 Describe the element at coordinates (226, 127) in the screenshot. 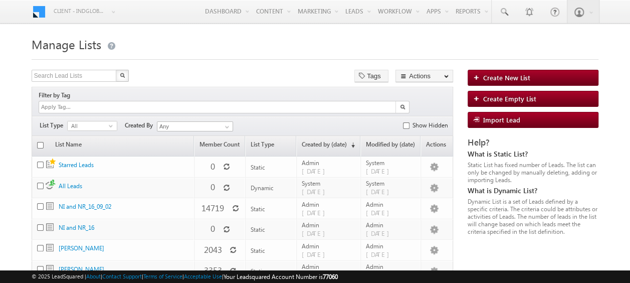

I see `a: Show All Items` at that location.